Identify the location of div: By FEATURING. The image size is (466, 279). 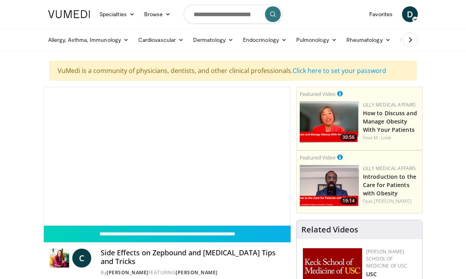
(192, 273).